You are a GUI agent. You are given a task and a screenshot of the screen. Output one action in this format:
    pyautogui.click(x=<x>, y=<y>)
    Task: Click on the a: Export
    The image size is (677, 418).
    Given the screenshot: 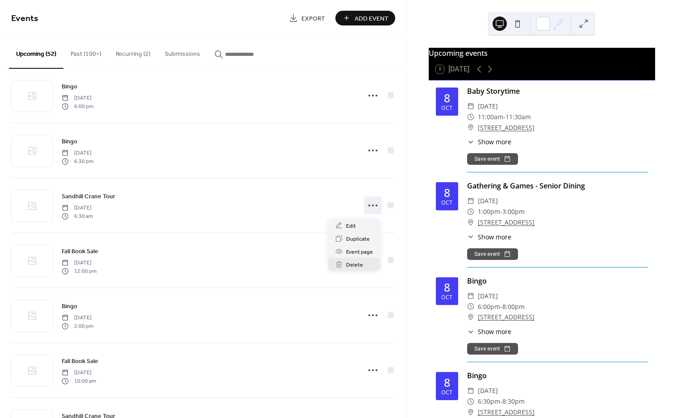 What is the action you would take?
    pyautogui.click(x=307, y=18)
    